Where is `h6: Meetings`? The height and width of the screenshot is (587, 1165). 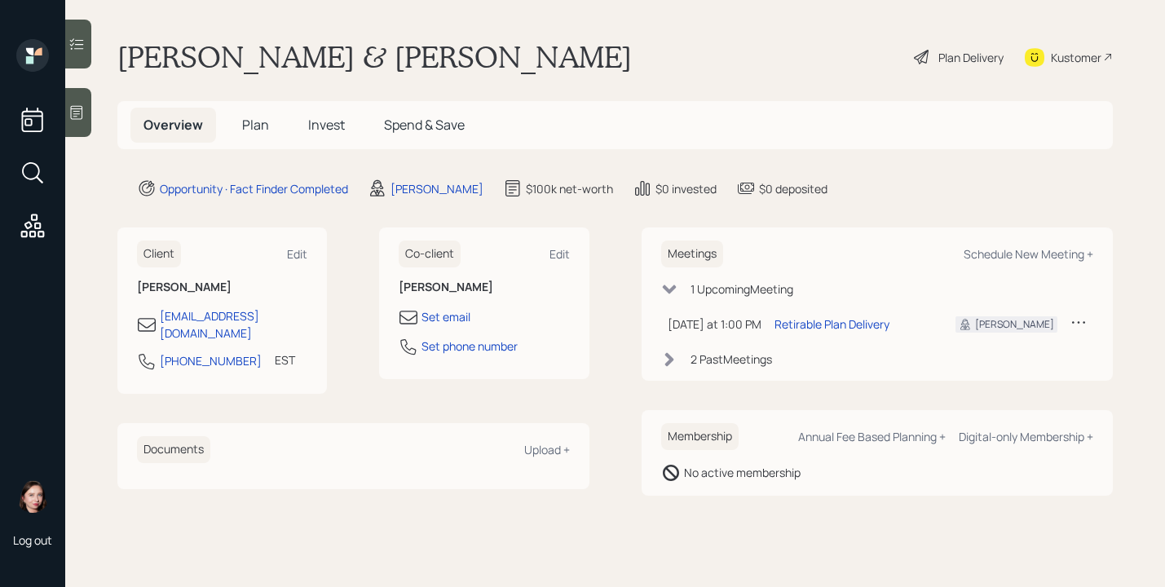
h6: Meetings is located at coordinates (692, 254).